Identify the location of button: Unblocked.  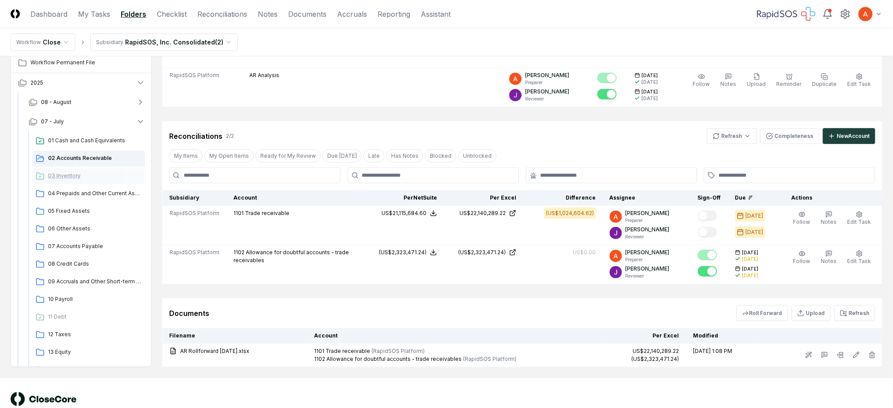
(477, 156).